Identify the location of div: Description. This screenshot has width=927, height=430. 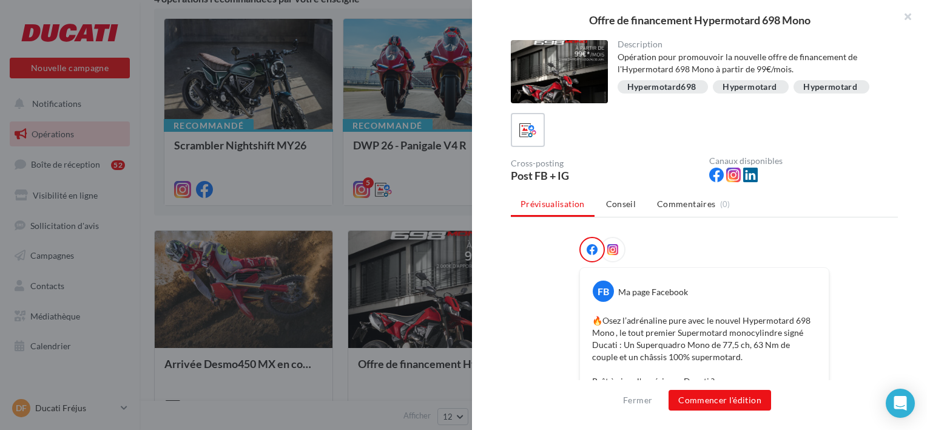
(753, 44).